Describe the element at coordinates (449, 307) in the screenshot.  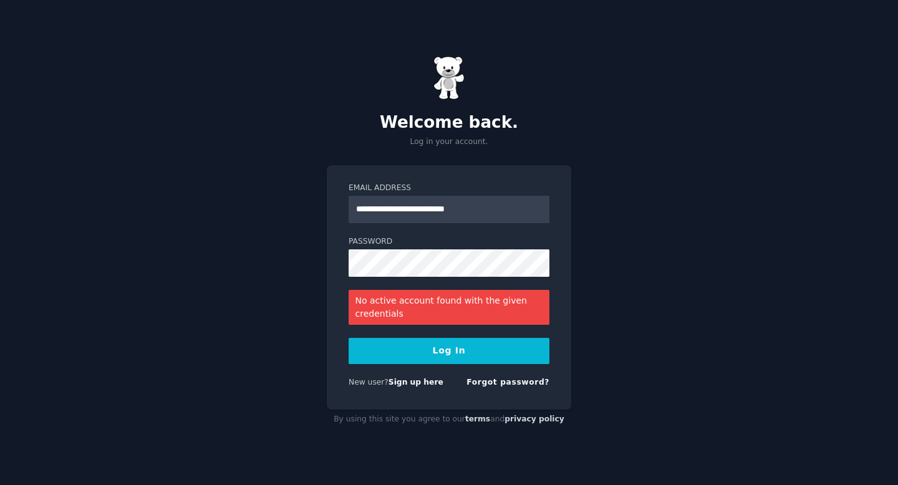
I see `div: No active account found with the given credentials` at that location.